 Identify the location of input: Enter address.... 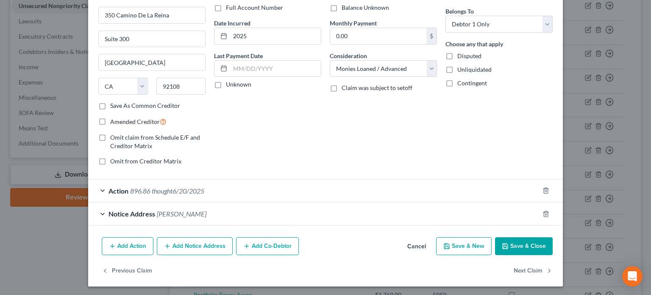
(152, 15).